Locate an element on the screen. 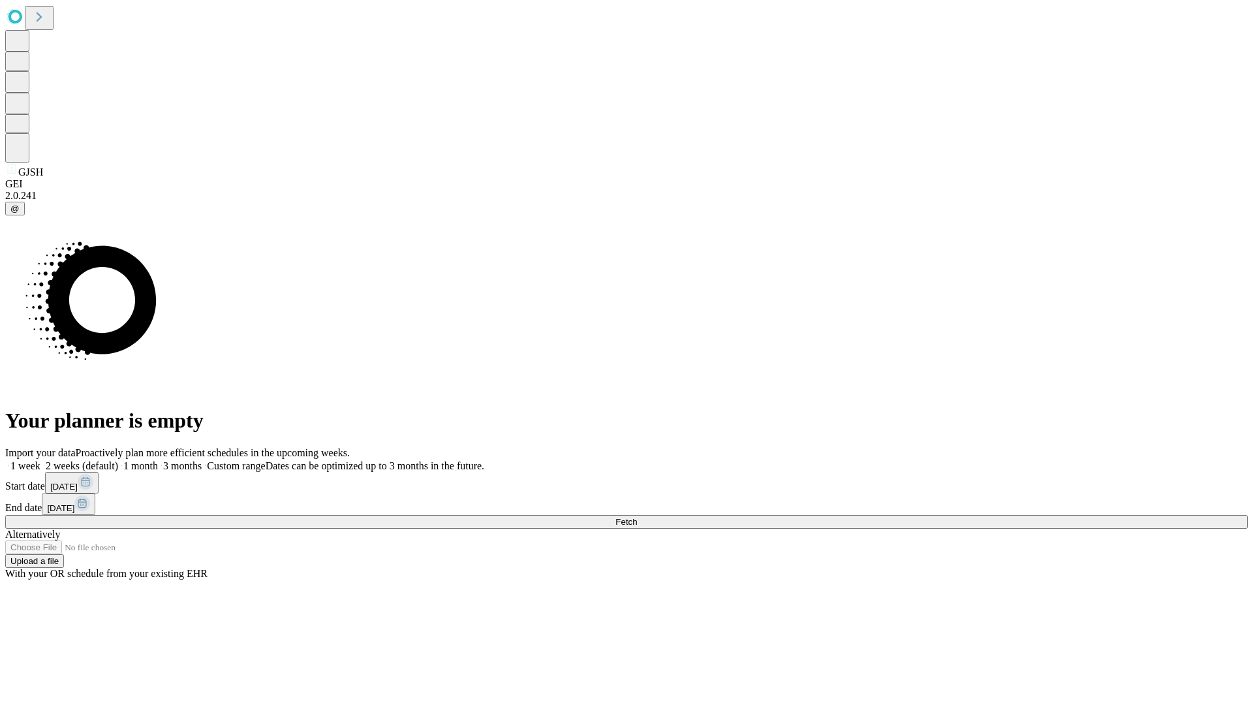 Image resolution: width=1253 pixels, height=705 pixels. span: Fetch is located at coordinates (626, 521).